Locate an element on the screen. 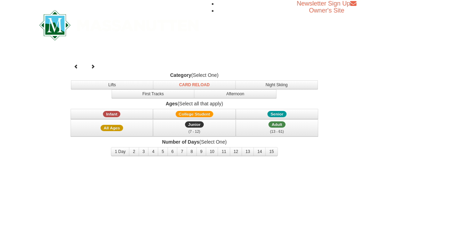 Image resolution: width=475 pixels, height=225 pixels. button: 4 is located at coordinates (153, 152).